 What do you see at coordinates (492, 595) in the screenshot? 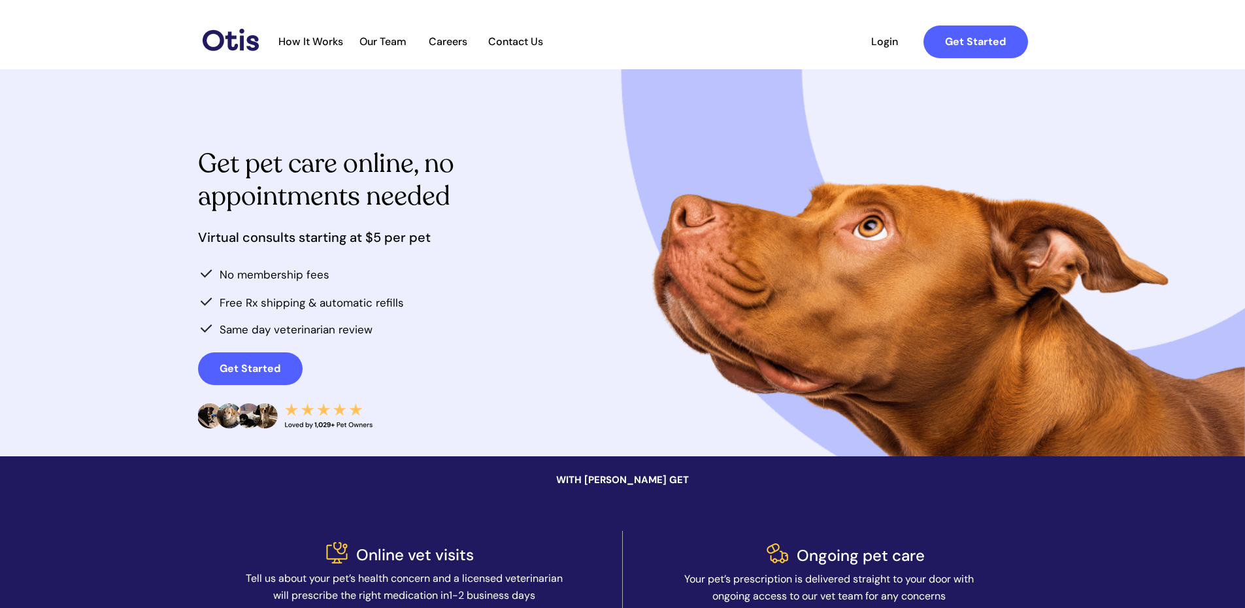
I see `span: 1-2 business days` at bounding box center [492, 595].